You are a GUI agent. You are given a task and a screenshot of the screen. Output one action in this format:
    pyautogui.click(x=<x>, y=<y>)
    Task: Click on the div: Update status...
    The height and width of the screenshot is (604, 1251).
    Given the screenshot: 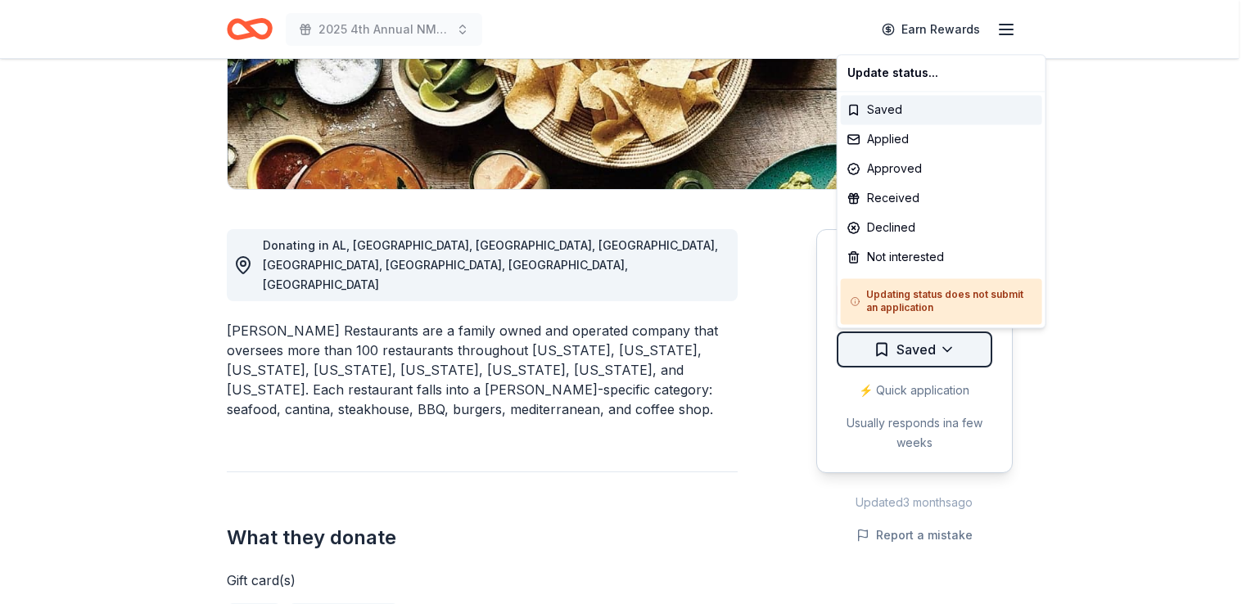 What is the action you would take?
    pyautogui.click(x=942, y=73)
    